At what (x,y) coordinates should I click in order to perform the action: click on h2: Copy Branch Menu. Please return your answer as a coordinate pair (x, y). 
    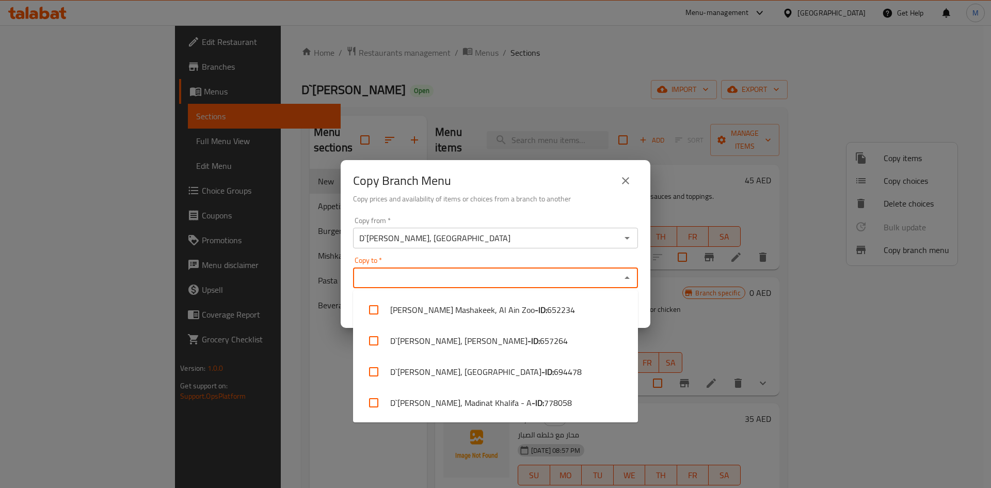
    Looking at the image, I should click on (402, 181).